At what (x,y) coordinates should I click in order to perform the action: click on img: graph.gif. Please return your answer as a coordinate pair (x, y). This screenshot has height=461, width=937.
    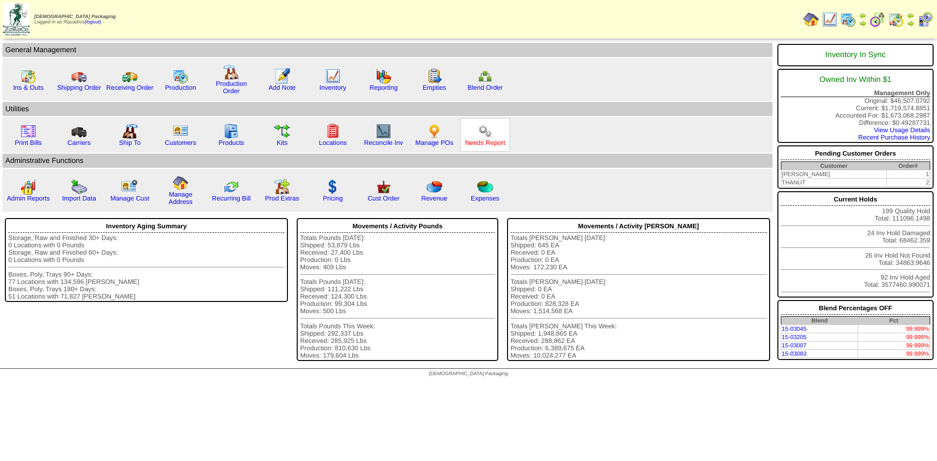
    Looking at the image, I should click on (384, 76).